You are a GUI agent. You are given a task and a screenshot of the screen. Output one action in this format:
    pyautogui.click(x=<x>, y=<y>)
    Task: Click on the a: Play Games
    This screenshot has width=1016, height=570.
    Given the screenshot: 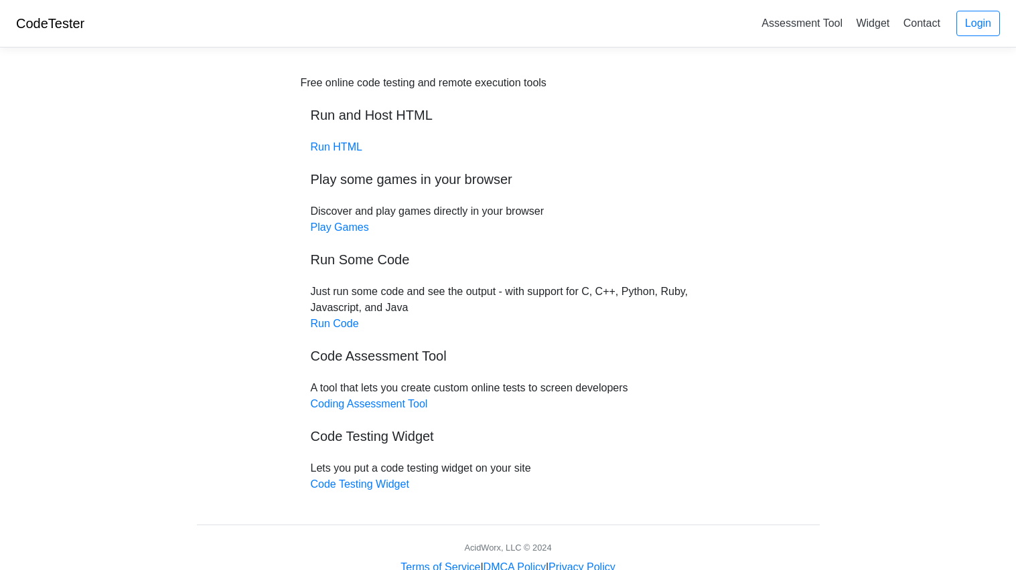 What is the action you would take?
    pyautogui.click(x=339, y=227)
    